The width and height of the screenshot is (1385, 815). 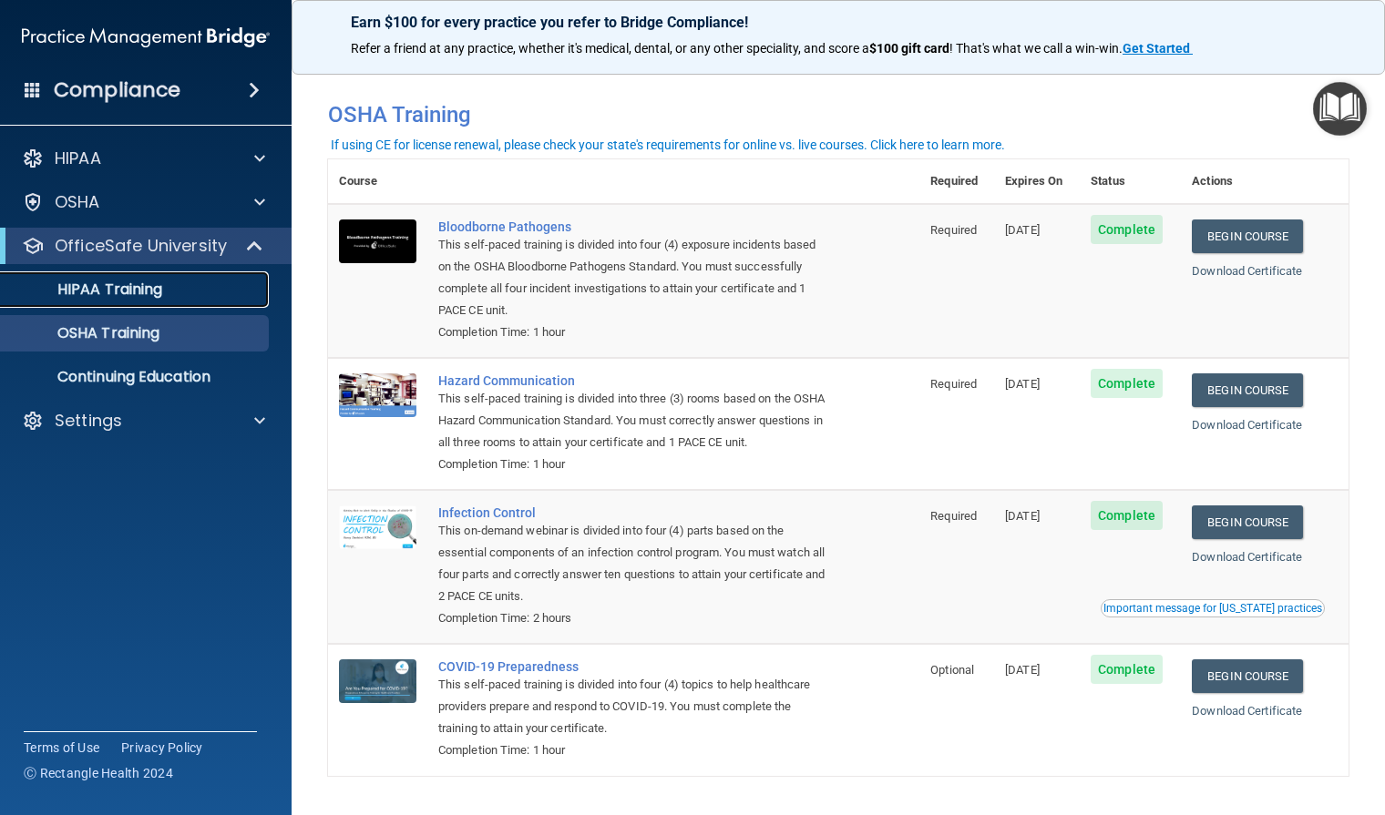 What do you see at coordinates (377, 181) in the screenshot?
I see `th: Course` at bounding box center [377, 181].